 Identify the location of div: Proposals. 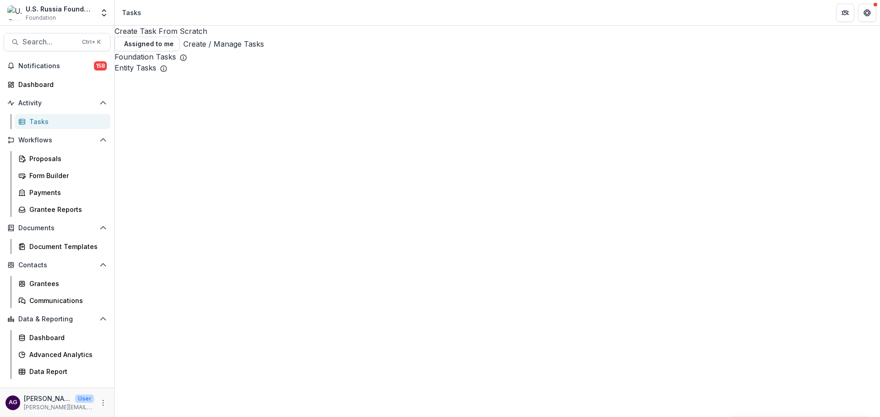
(66, 159).